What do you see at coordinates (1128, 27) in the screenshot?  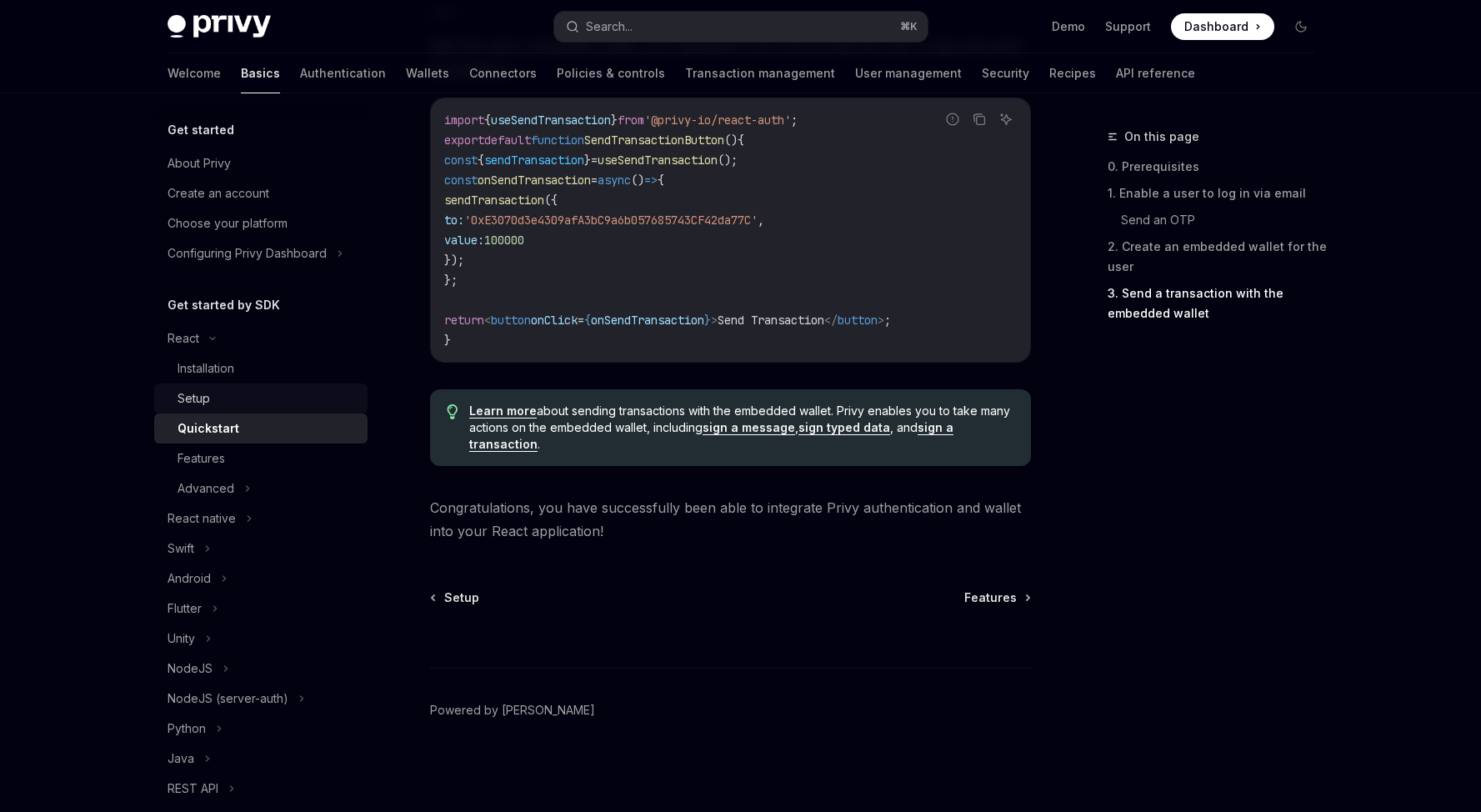 I see `a: Support` at bounding box center [1128, 27].